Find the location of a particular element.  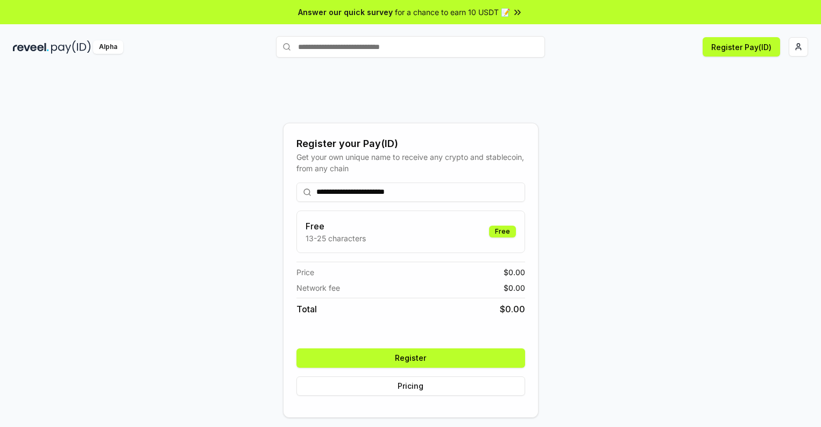

button: Pricing is located at coordinates (411, 386).